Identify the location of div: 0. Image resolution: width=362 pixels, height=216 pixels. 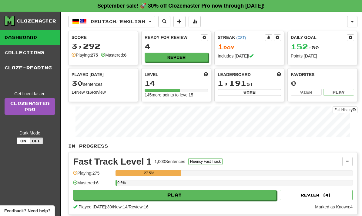
(323, 83).